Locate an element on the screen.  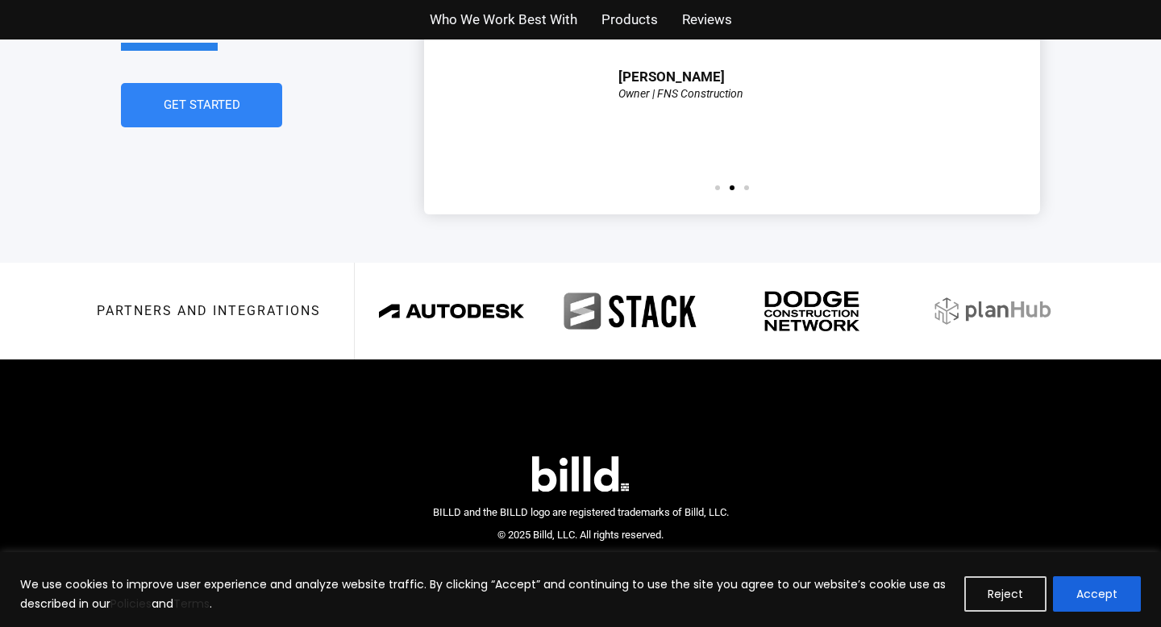
span: Get Started is located at coordinates (202, 105).